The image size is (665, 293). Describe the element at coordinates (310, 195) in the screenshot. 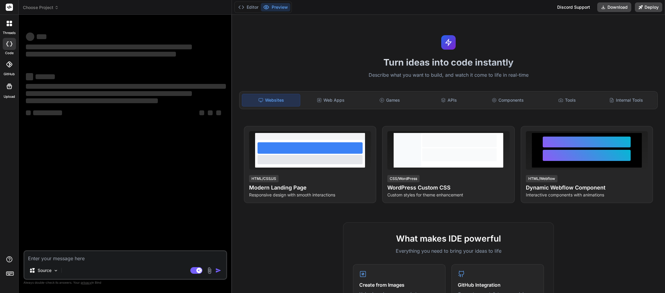

I see `p: Responsive design with smooth interactions` at that location.